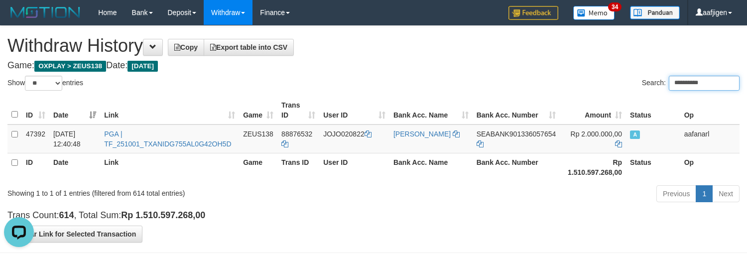 The image size is (747, 255). Describe the element at coordinates (35, 110) in the screenshot. I see `th: ID: activate to sort column ascending` at that location.